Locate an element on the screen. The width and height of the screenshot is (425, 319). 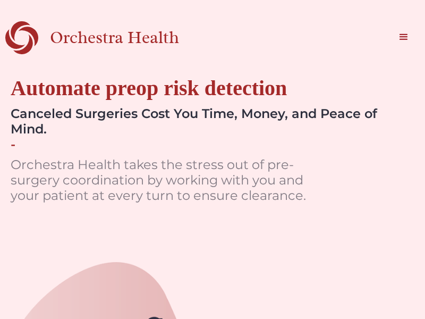
p: Orchestra Health takes the stress out of pre-surgery coordination by working with you and your pa... is located at coordinates (170, 180).